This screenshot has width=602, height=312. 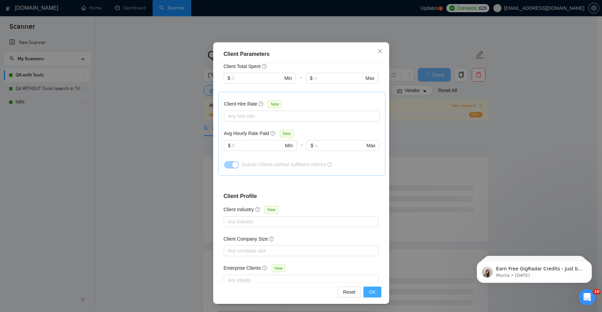 I want to click on p: Earn Free GigRadar Credits - Just by Sharing Your Story! 💬 Want more credits for sending proposal..., so click(x=73, y=23).